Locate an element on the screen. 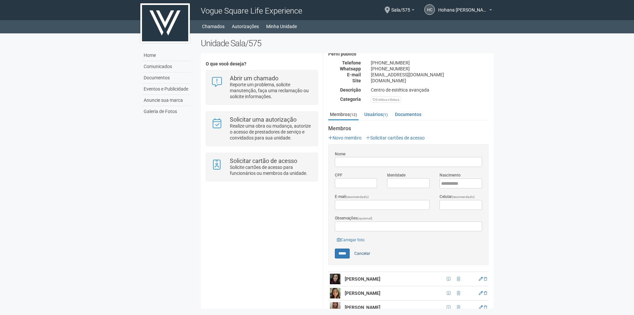  strong: Abrir um chamado is located at coordinates (254, 78).